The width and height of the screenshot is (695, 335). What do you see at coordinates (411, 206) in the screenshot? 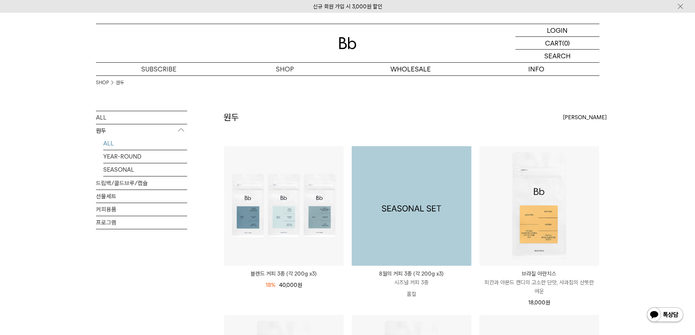
I see `img: 1000000743_add2_021.png` at bounding box center [411, 206].